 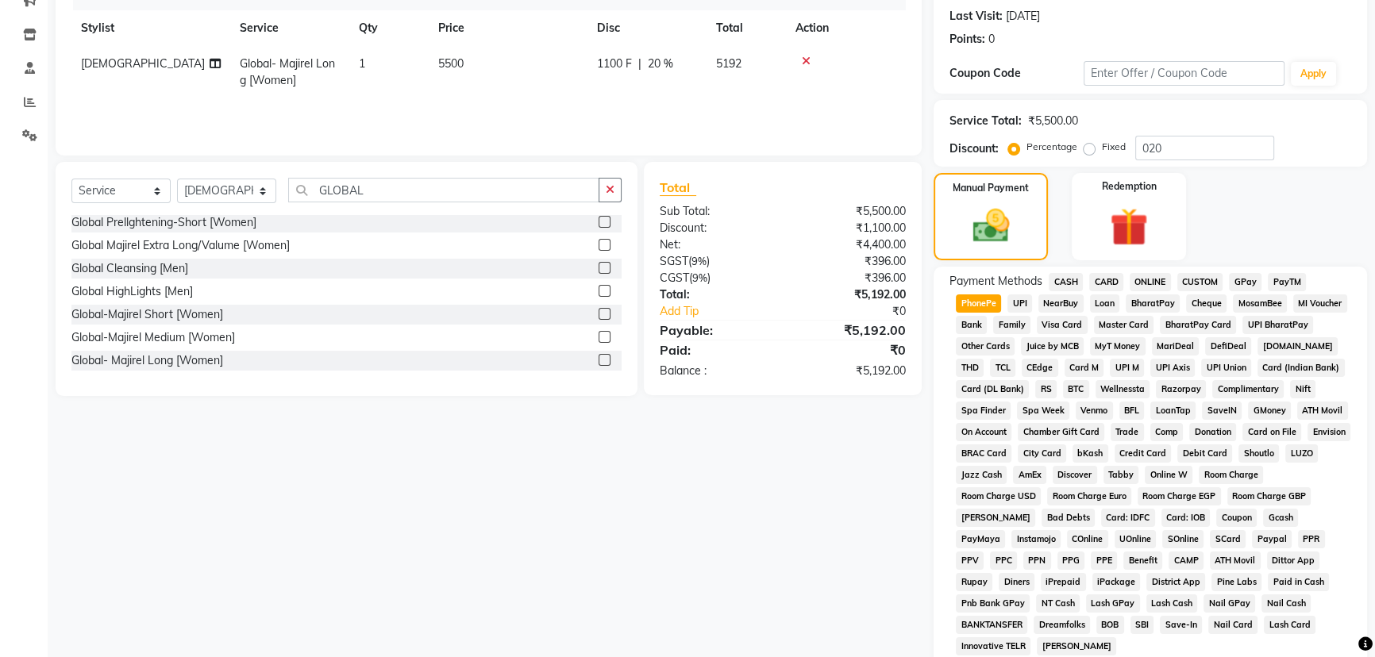 I want to click on span: Rupay, so click(x=974, y=582).